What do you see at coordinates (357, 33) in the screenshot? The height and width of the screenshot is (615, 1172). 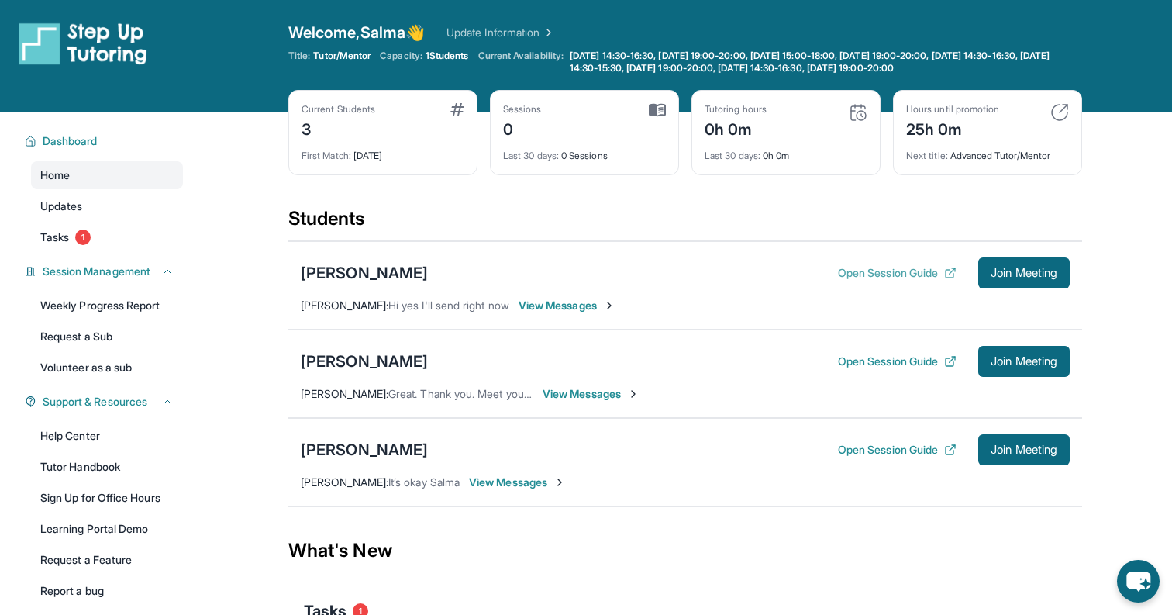 I see `span: Welcome, Salma 👋` at bounding box center [357, 33].